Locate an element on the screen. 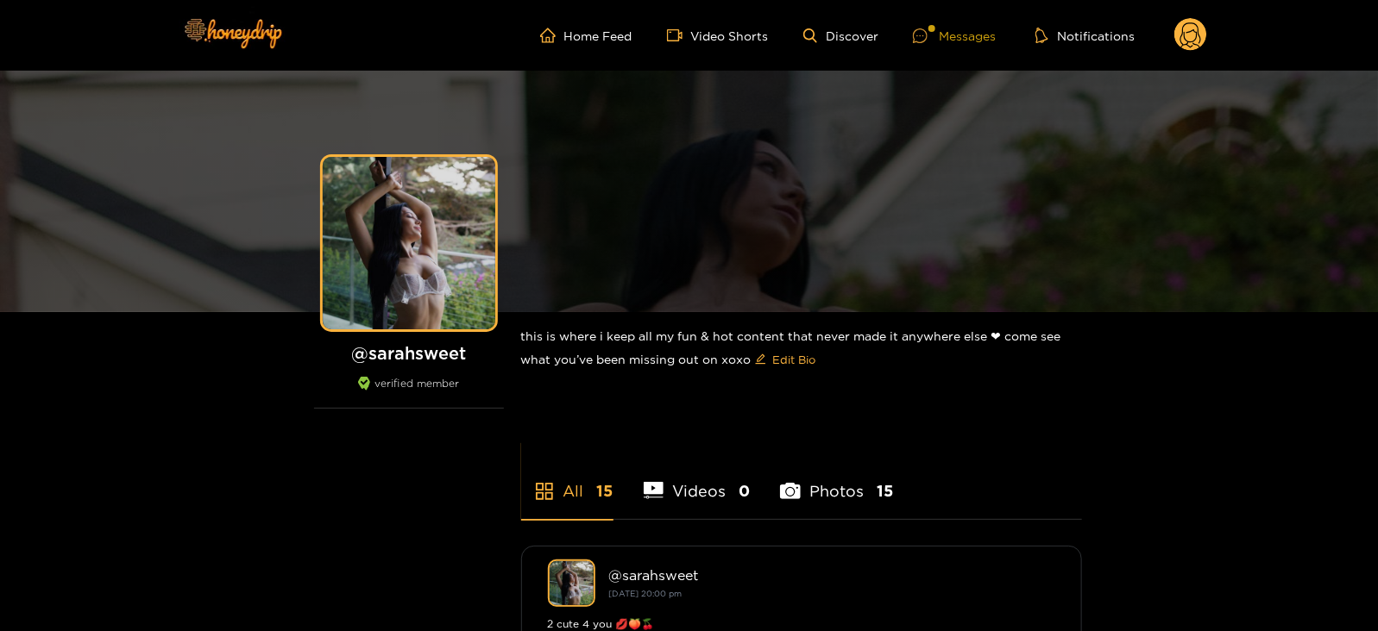 The height and width of the screenshot is (631, 1378). button: Notifications is located at coordinates (1084, 35).